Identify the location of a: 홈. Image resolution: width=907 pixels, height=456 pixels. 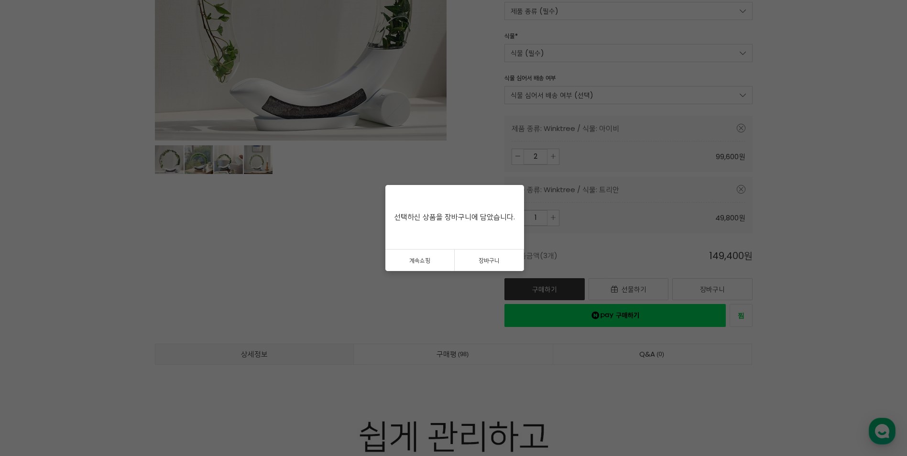
(33, 315).